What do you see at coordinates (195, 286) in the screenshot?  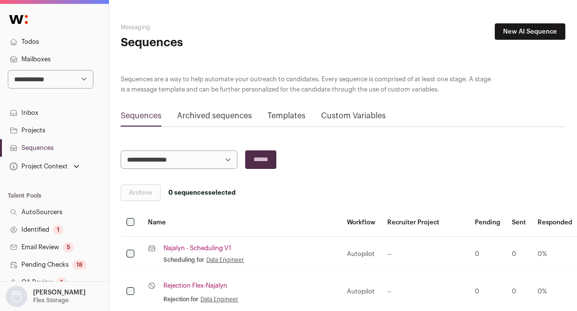 I see `a: Rejection Flex-Najalyn` at bounding box center [195, 286].